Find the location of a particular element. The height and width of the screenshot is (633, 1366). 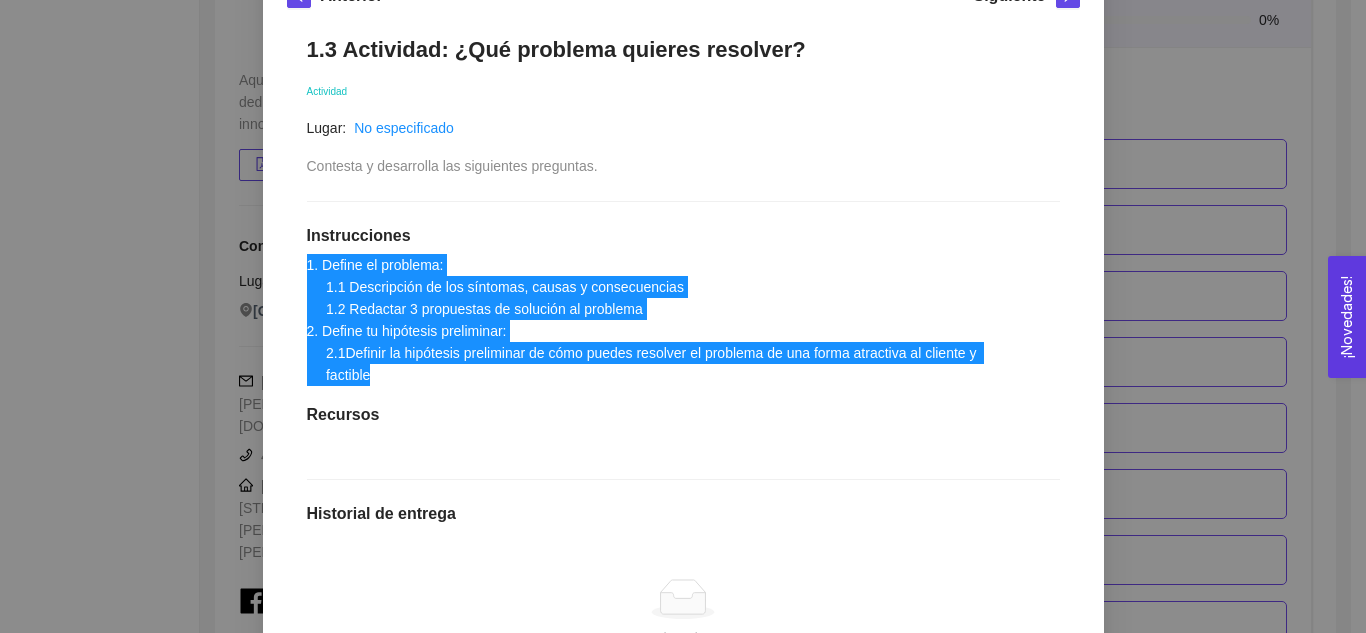

span: Contesta y desarrolla las siguientes preguntas. is located at coordinates (452, 166).